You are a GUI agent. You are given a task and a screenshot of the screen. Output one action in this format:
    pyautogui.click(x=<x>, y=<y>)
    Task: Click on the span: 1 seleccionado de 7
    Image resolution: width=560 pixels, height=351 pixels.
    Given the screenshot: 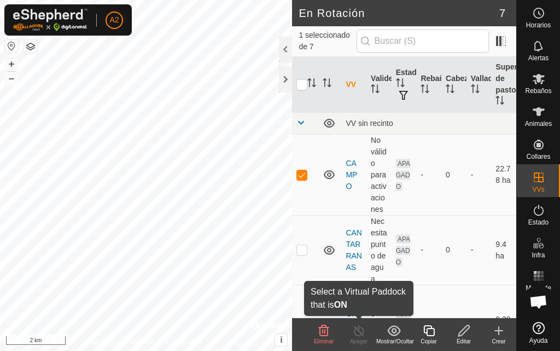 What is the action you would take?
    pyautogui.click(x=327, y=41)
    